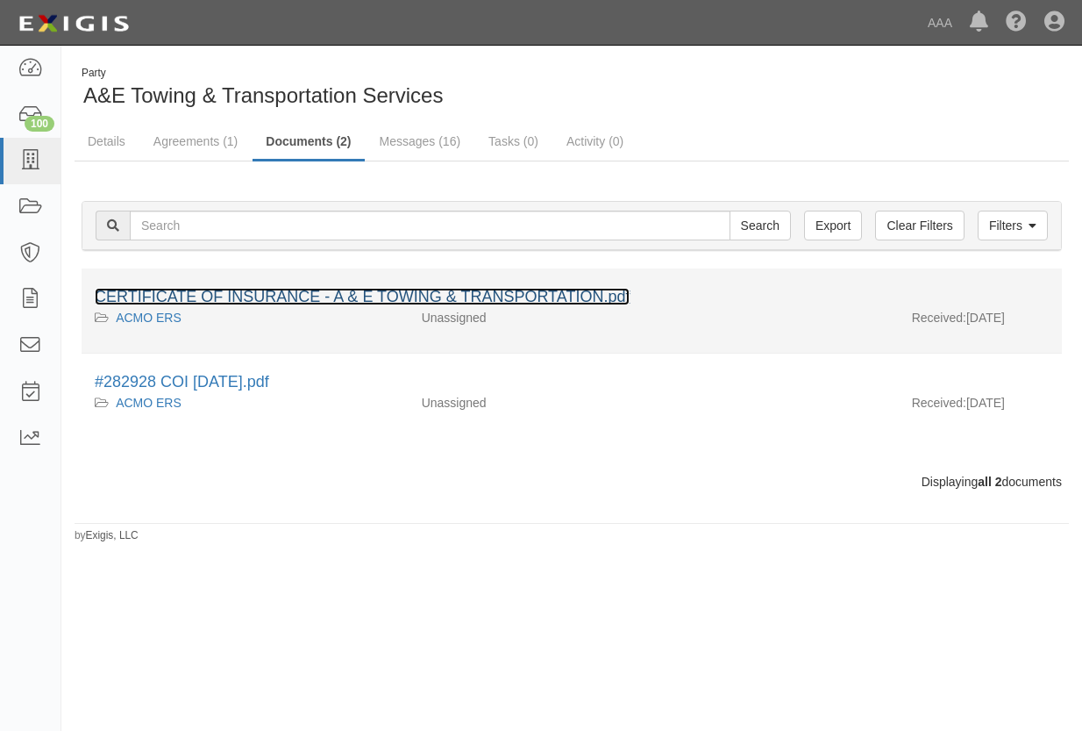  Describe the element at coordinates (513, 141) in the screenshot. I see `a: Tasks (0)` at that location.